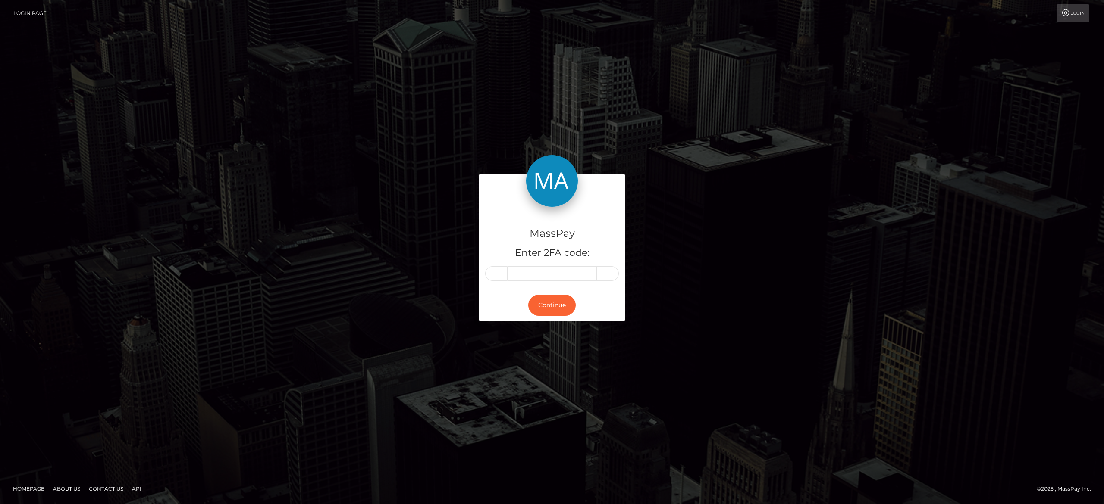 The image size is (1104, 504). Describe the element at coordinates (552, 253) in the screenshot. I see `h5: Enter 2FA code:` at that location.